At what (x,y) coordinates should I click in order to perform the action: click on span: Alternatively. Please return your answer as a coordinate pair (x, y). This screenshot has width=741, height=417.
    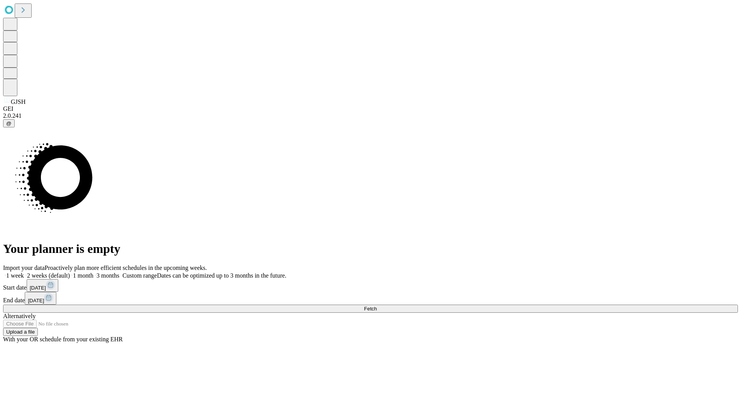
    Looking at the image, I should click on (19, 316).